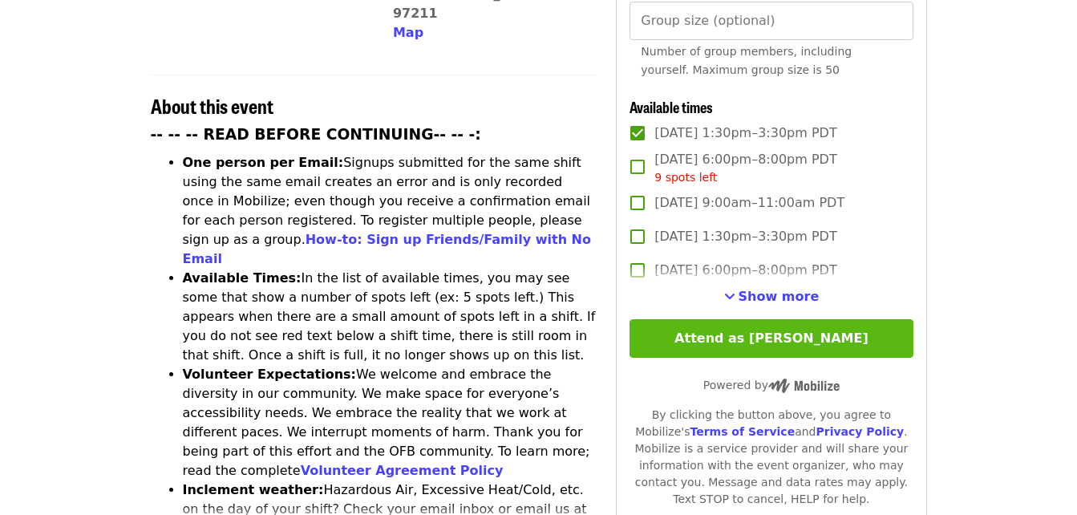 The height and width of the screenshot is (515, 1077). What do you see at coordinates (860, 431) in the screenshot?
I see `a: Privacy Policy` at bounding box center [860, 431].